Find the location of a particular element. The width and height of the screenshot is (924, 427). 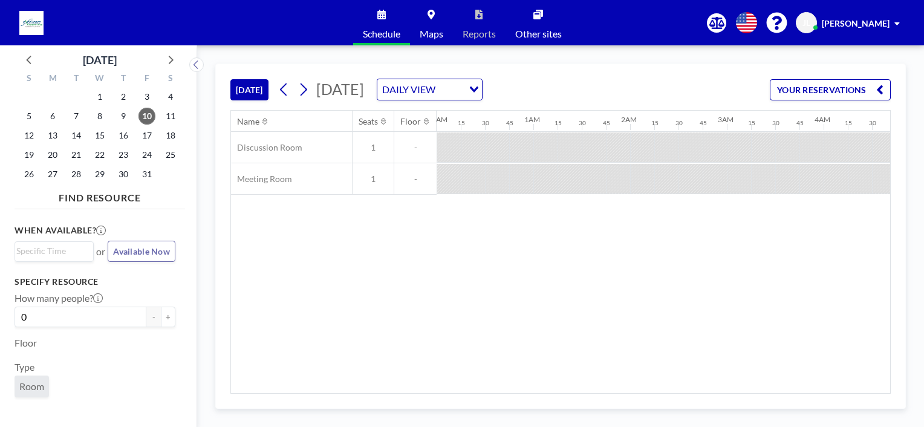

span: Friday, October 17, 2025 is located at coordinates (147, 135).